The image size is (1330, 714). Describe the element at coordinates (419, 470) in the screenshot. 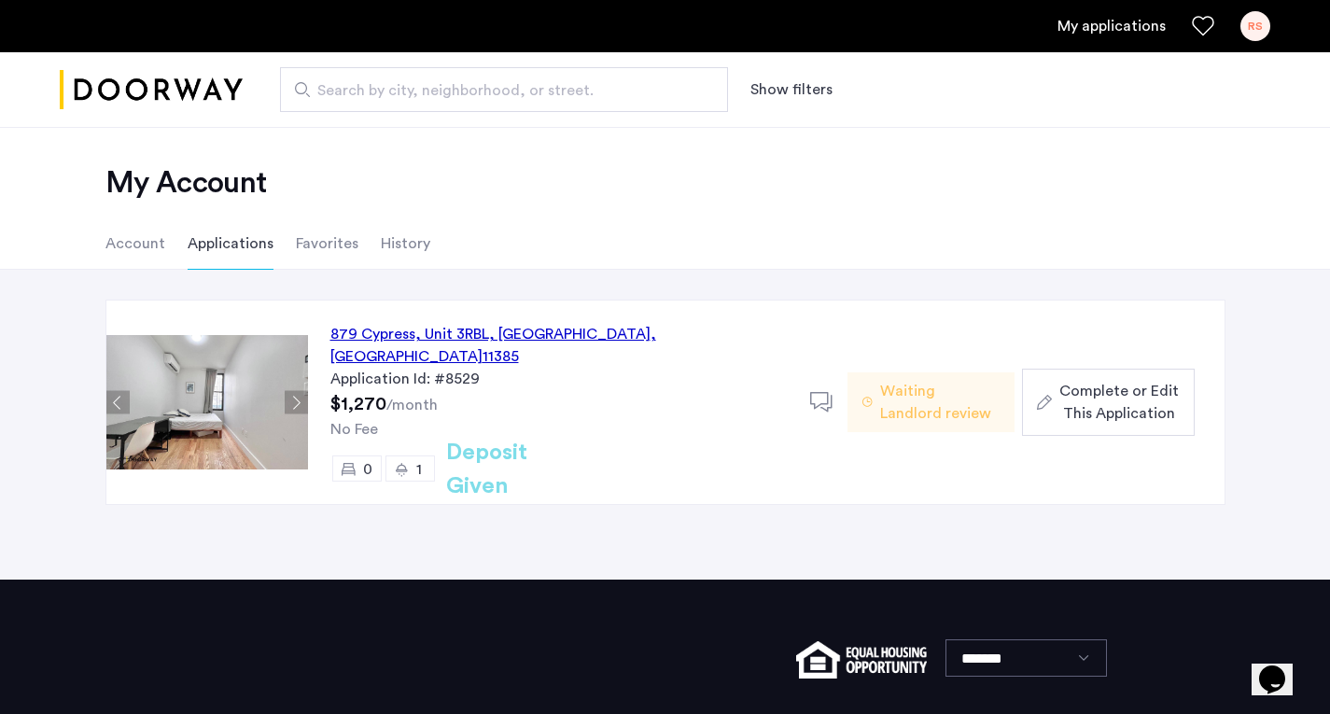

I see `span: 1` at that location.